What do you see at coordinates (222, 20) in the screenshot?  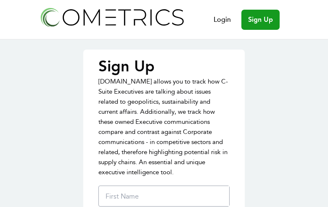 I see `a: Login` at bounding box center [222, 20].